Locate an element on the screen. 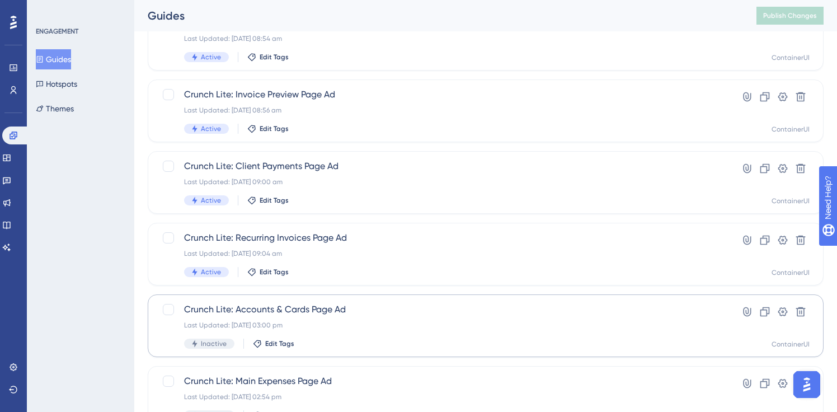 The height and width of the screenshot is (412, 837). button: Publish Changes is located at coordinates (790, 16).